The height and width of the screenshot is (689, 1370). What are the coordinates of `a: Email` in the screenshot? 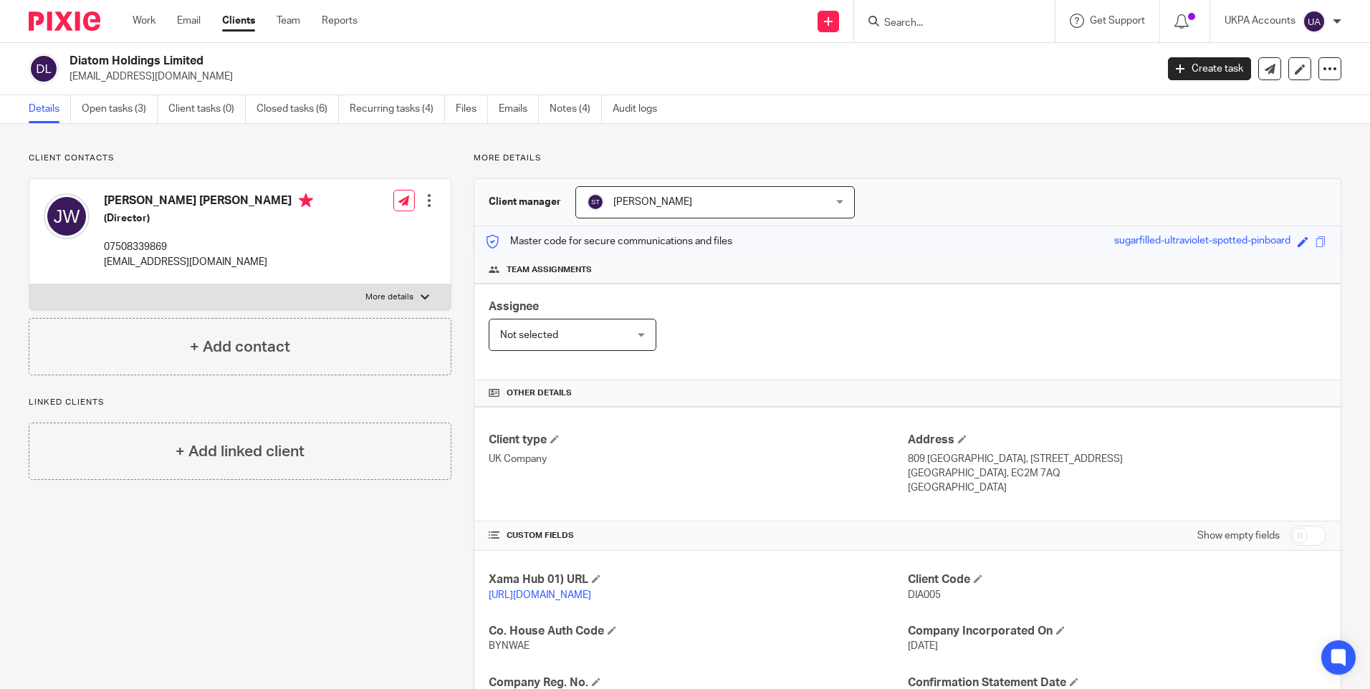 It's located at (189, 21).